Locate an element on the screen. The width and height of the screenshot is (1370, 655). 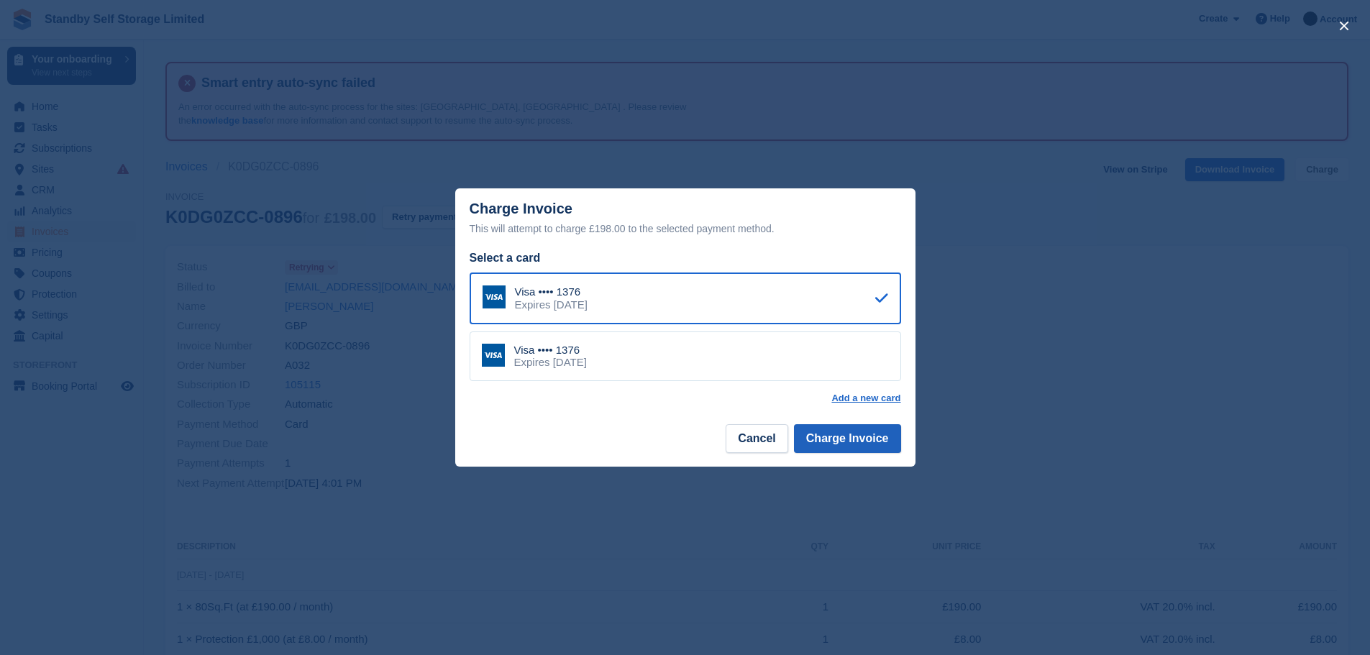
button: close is located at coordinates (1344, 26).